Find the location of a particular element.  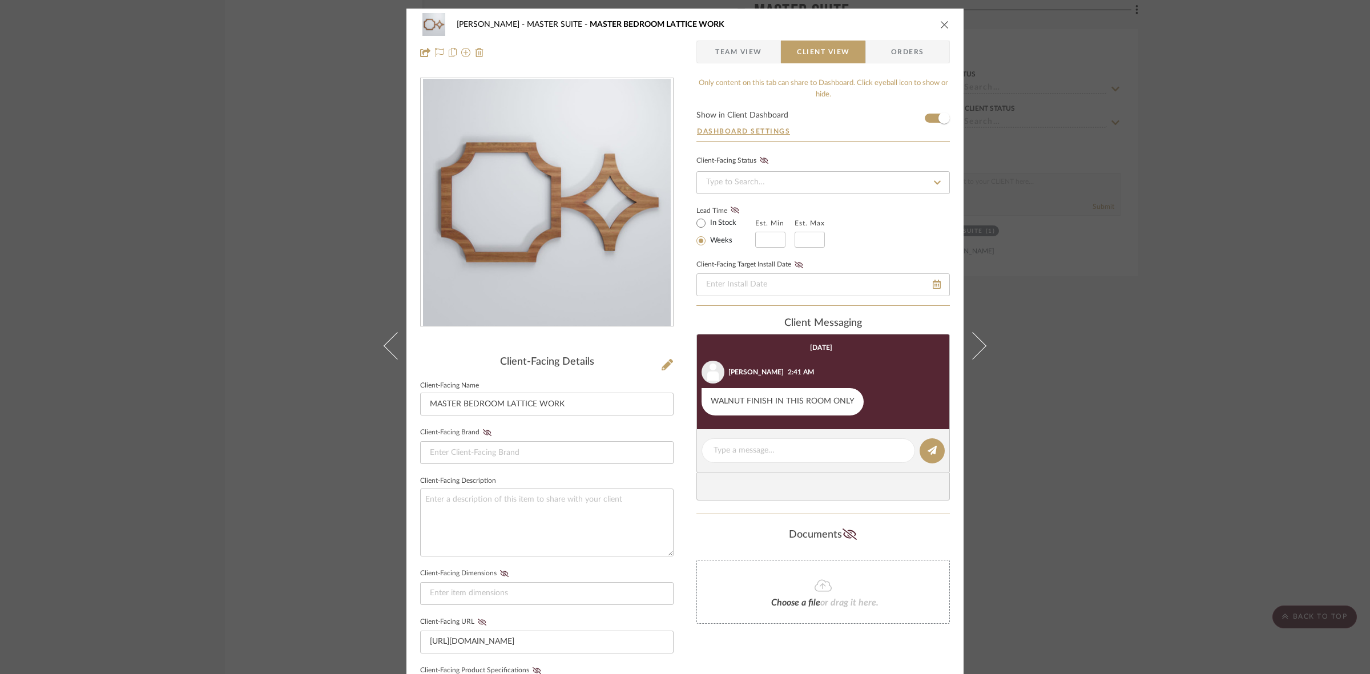

input: Type to Search… is located at coordinates (823, 183).